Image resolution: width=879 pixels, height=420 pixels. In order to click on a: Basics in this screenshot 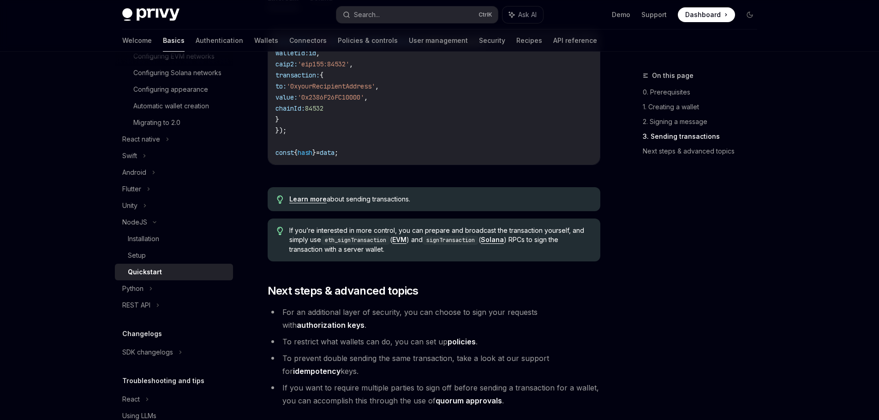, I will do `click(173, 41)`.